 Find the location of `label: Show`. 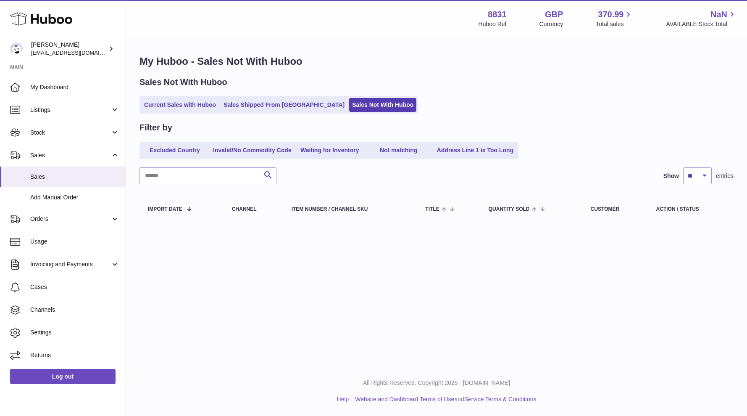

label: Show is located at coordinates (671, 176).